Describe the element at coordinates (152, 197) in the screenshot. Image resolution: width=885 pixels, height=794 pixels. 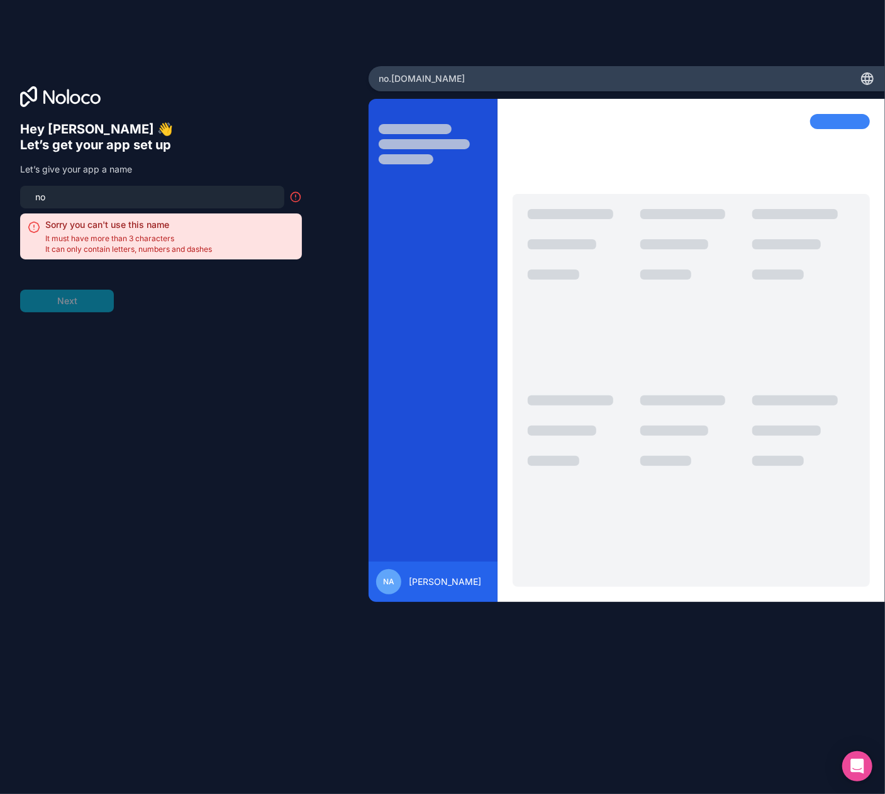
I see `input: my-team` at that location.